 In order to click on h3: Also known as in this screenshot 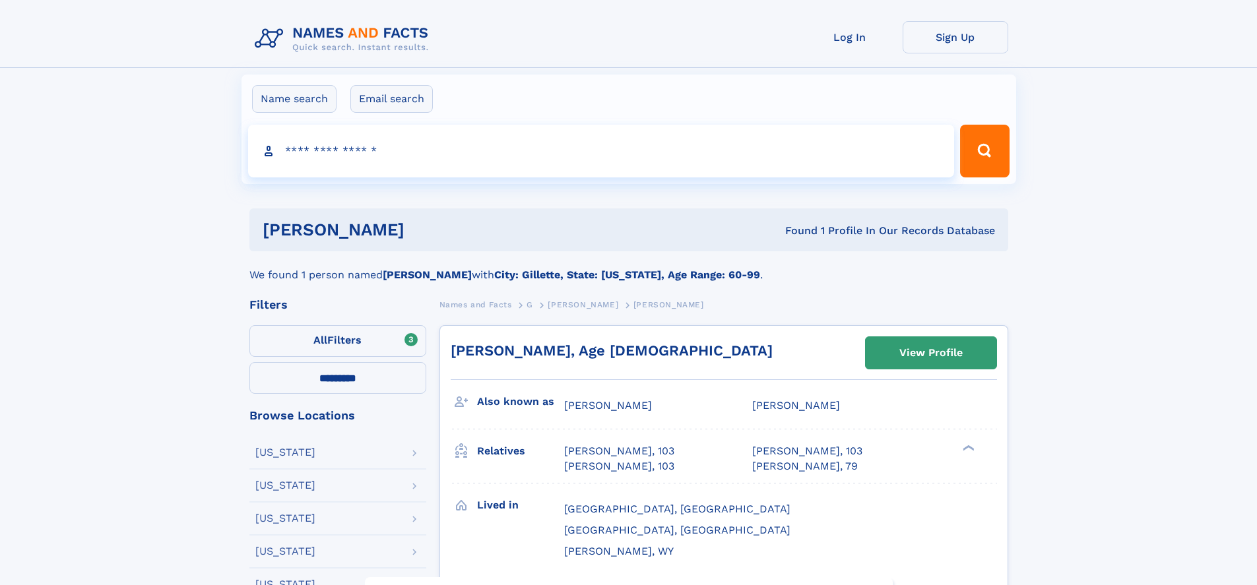, I will do `click(521, 402)`.